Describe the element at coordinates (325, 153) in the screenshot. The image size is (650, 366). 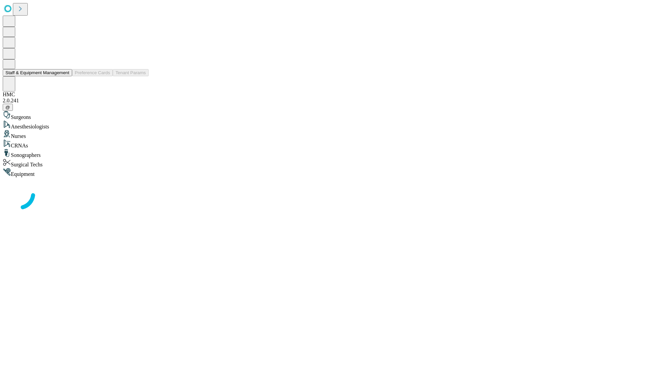
I see `div: Sonographers` at that location.